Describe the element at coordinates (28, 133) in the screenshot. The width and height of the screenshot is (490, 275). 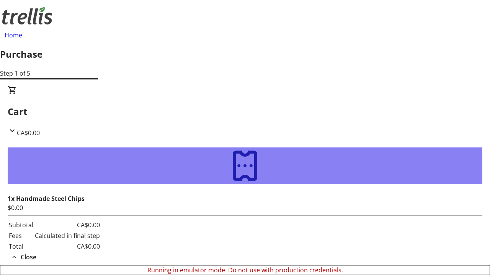
I see `span: CA$0.00` at that location.